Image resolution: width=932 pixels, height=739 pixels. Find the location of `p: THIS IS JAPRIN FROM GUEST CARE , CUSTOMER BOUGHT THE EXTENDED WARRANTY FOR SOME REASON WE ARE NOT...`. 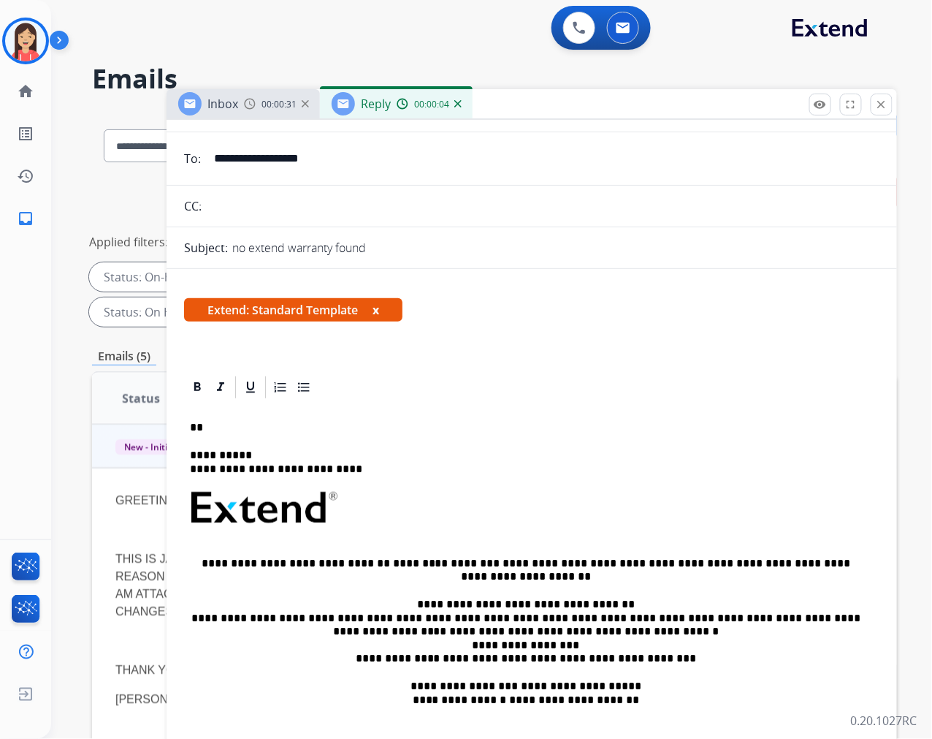

p: THIS IS JAPRIN FROM GUEST CARE , CUSTOMER BOUGHT THE EXTENDED WARRANTY FOR SOME REASON WE ARE NOT... is located at coordinates (419, 585).